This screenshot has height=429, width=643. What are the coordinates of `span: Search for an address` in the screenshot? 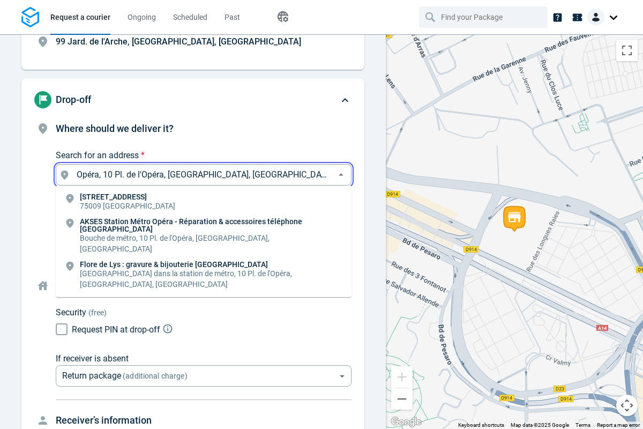 It's located at (97, 155).